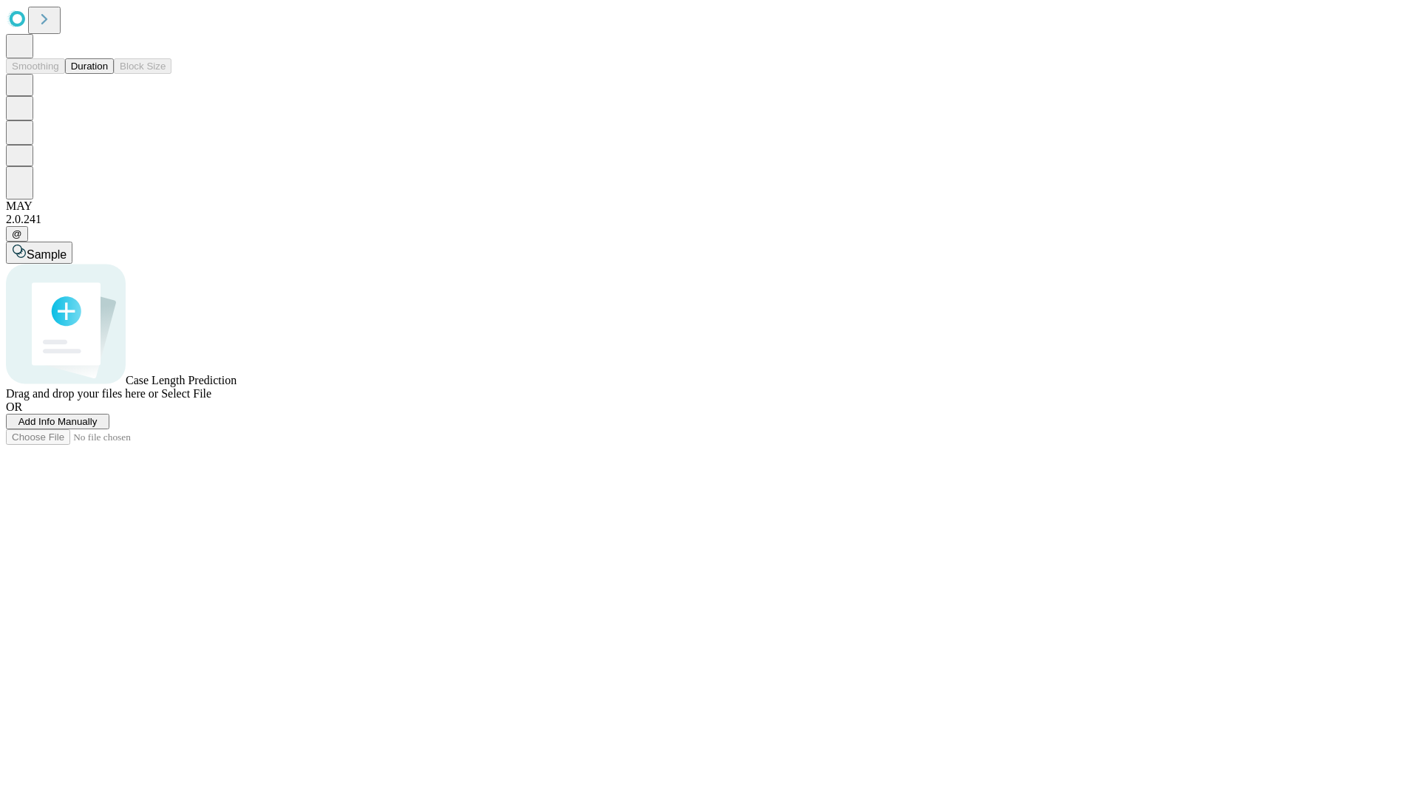  What do you see at coordinates (143, 66) in the screenshot?
I see `button: Block Size` at bounding box center [143, 66].